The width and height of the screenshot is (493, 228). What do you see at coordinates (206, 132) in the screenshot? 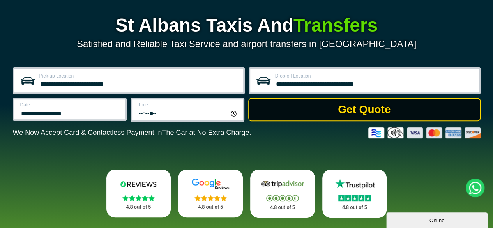
I see `span: The Car at No Extra Charge.` at bounding box center [206, 132].